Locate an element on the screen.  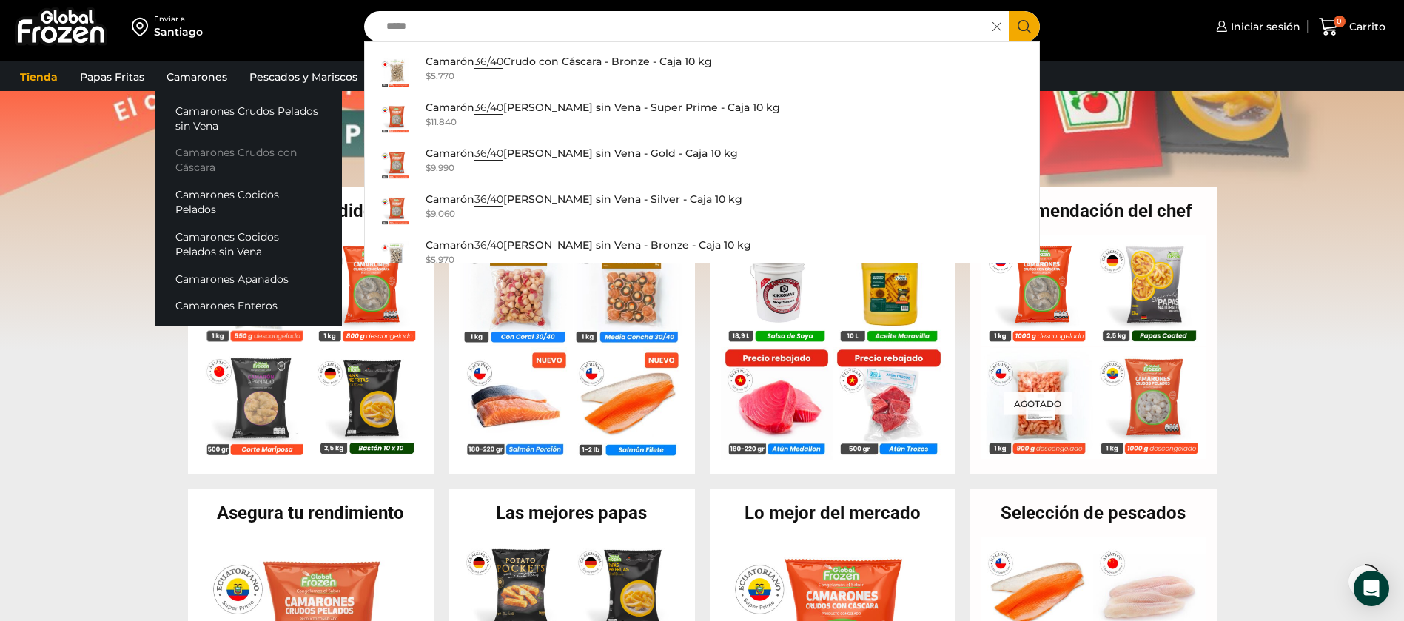
span: 0 is located at coordinates (1340, 21).